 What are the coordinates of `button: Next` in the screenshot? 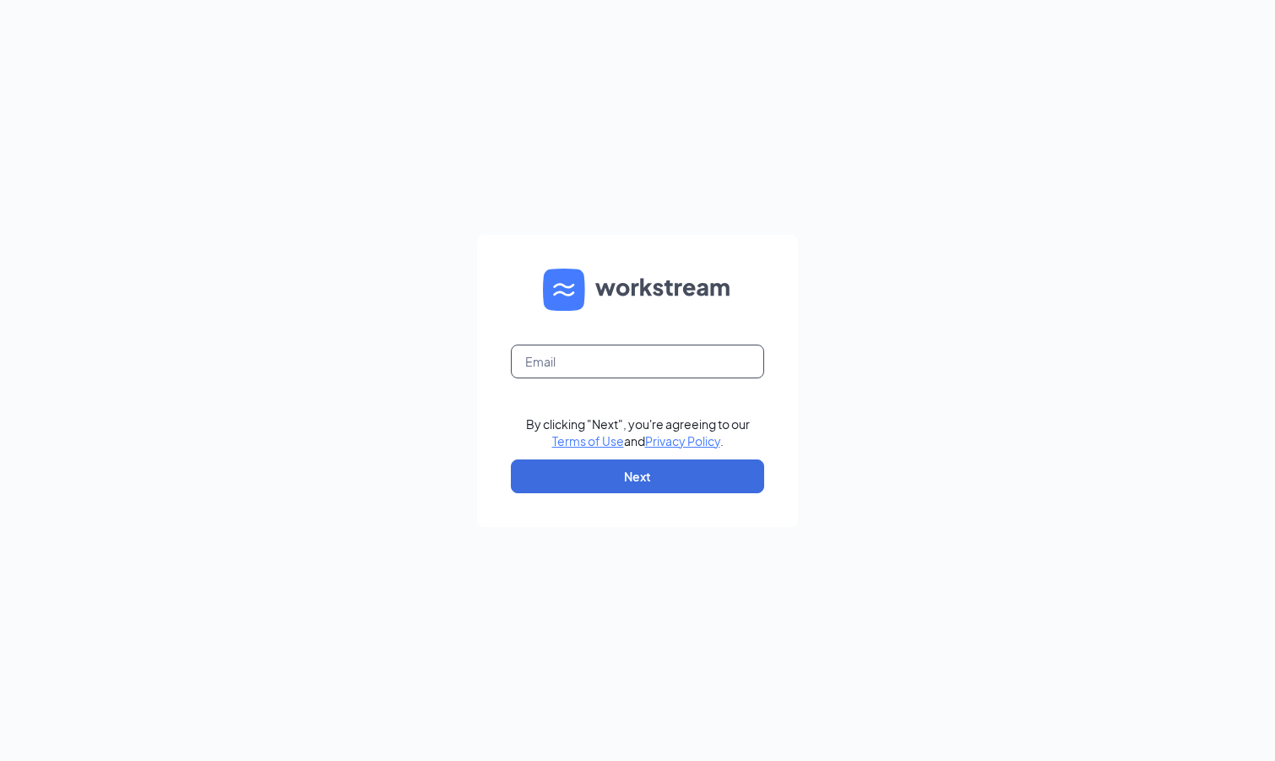 It's located at (637, 476).